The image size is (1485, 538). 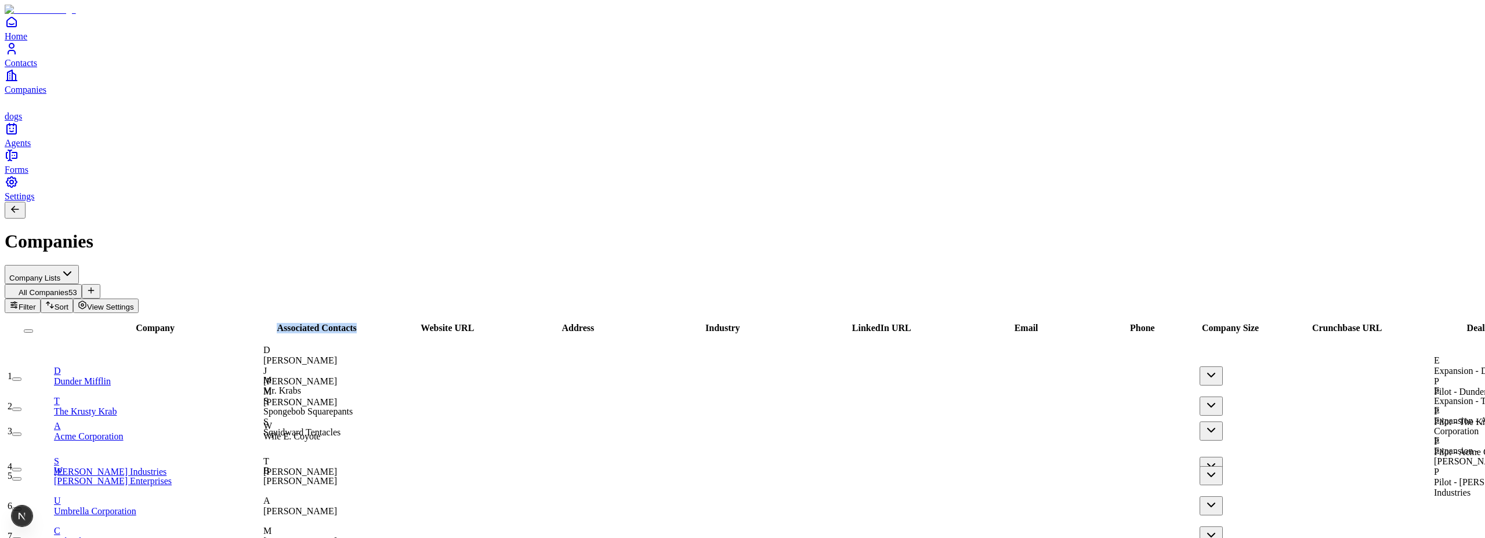 What do you see at coordinates (43, 291) in the screenshot?
I see `button: All Companies53` at bounding box center [43, 291].